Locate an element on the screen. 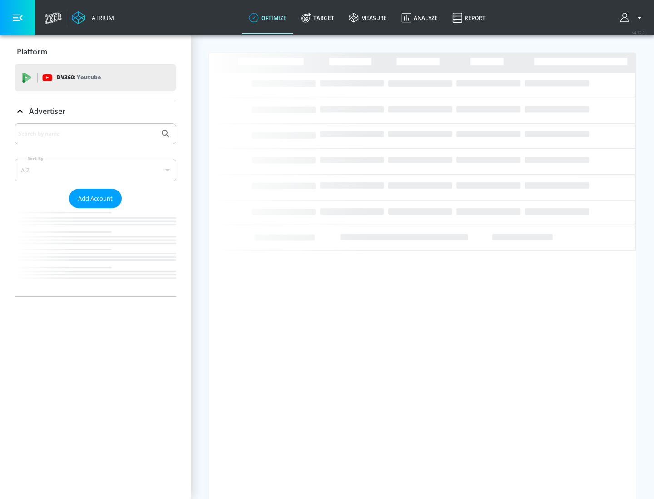  p: Advertiser is located at coordinates (47, 111).